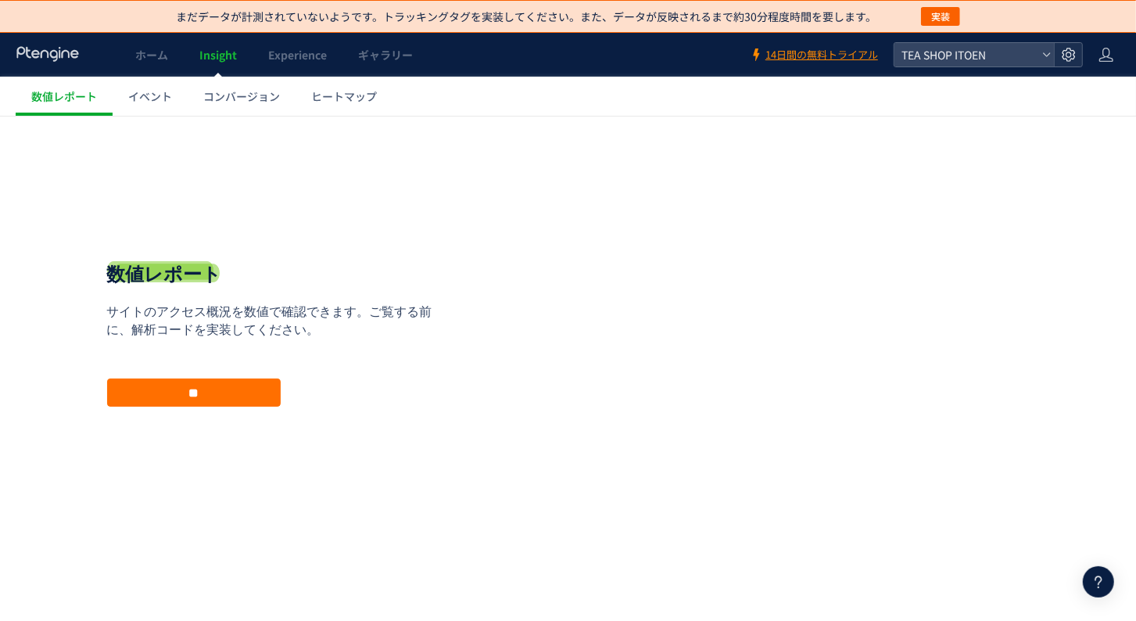 This screenshot has height=621, width=1136. Describe the element at coordinates (967, 55) in the screenshot. I see `span: TEA SHOP ITOEN` at that location.